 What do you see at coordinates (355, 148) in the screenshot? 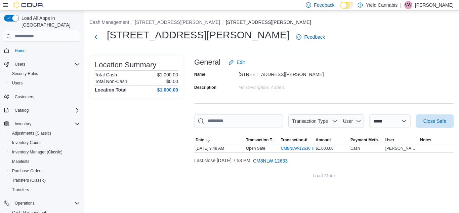
I see `div: Cash` at bounding box center [355, 148].